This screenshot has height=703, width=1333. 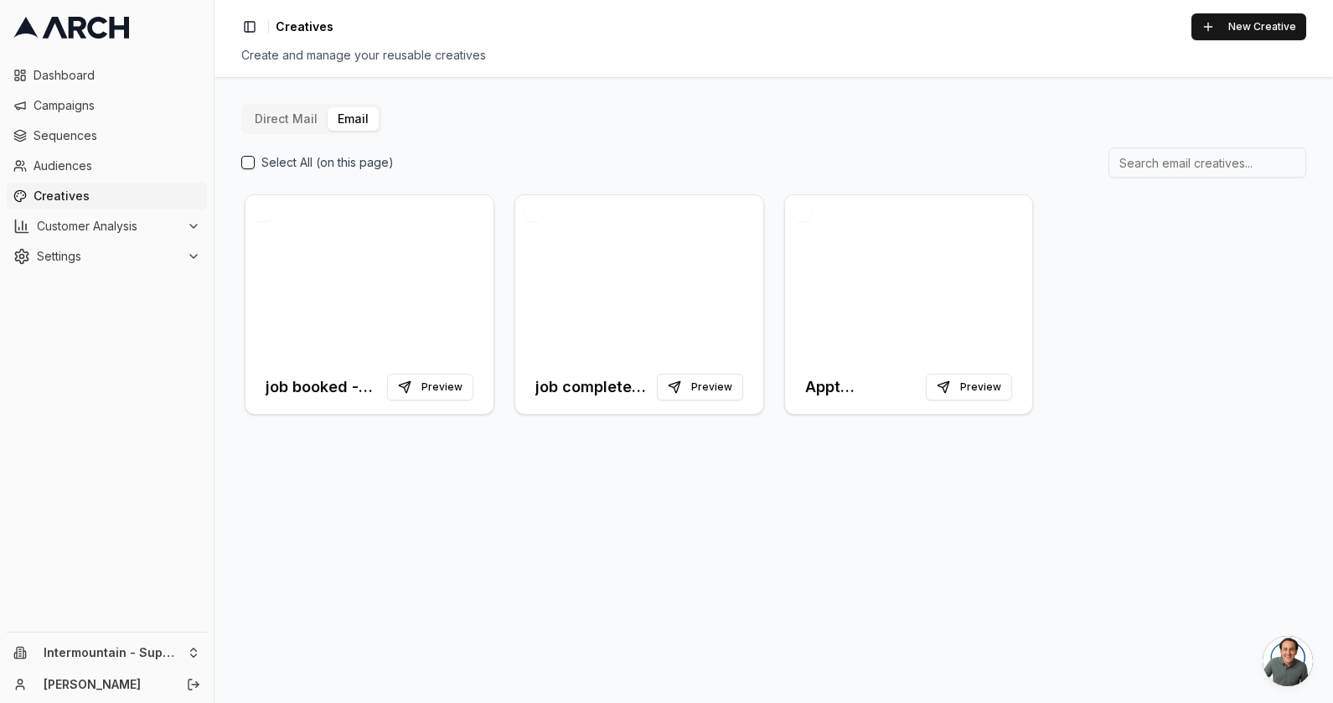 What do you see at coordinates (106, 166) in the screenshot?
I see `a: Audiences` at bounding box center [106, 166].